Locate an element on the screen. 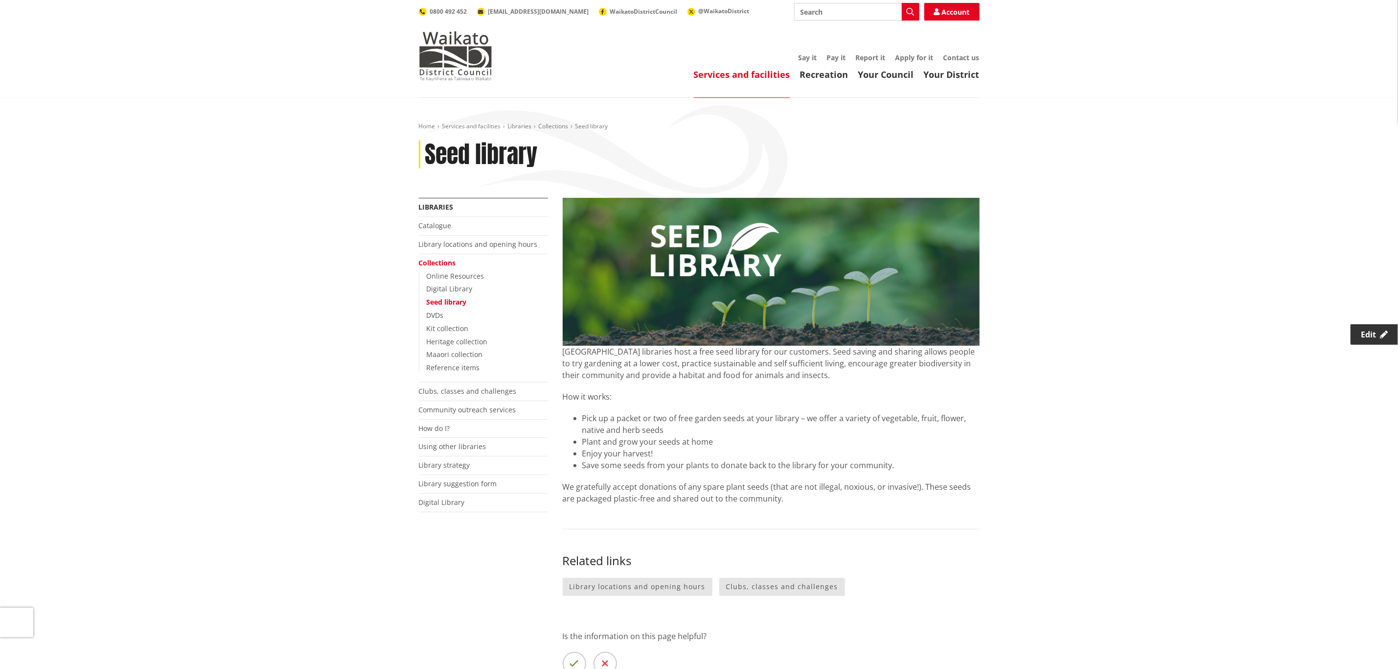 Image resolution: width=1398 pixels, height=669 pixels. nav: breadcrumb is located at coordinates (699, 126).